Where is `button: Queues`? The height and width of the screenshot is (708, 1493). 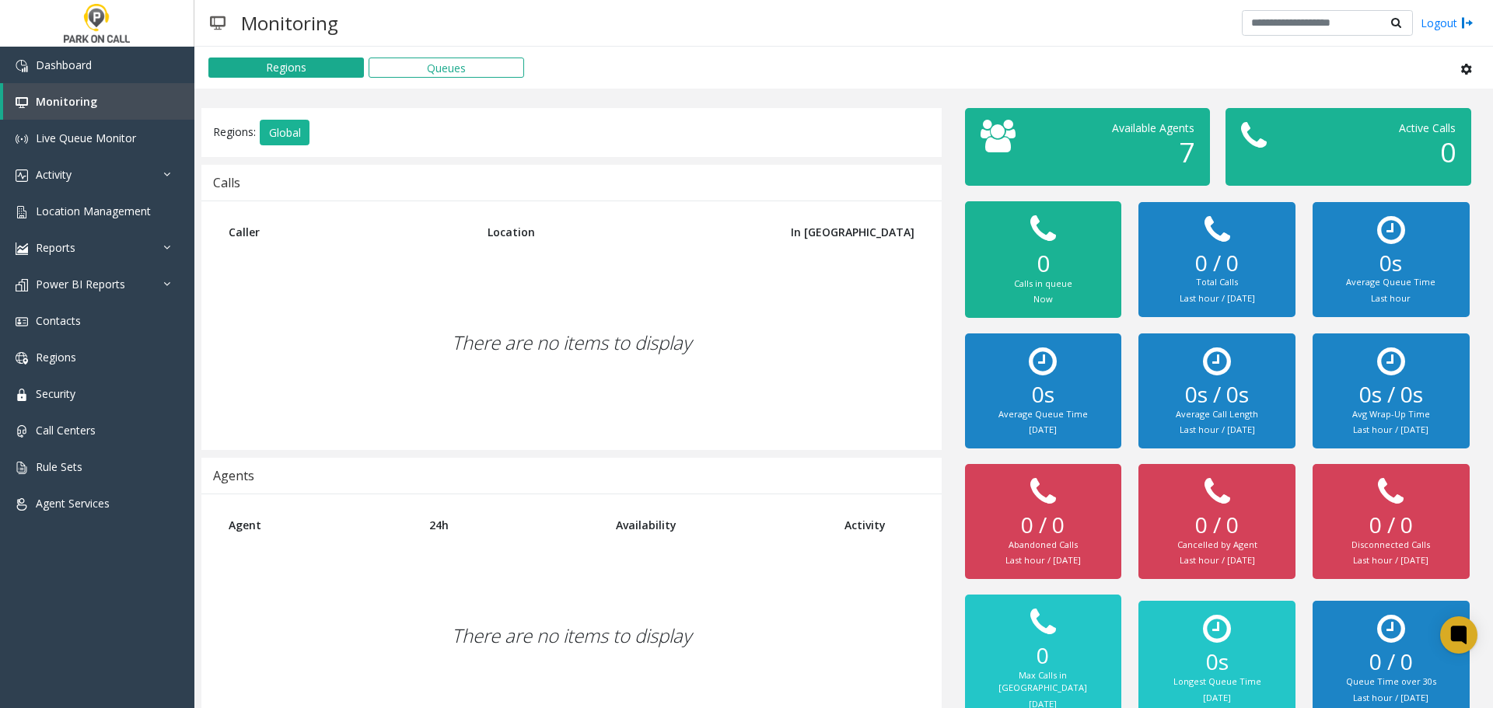
button: Queues is located at coordinates (446, 68).